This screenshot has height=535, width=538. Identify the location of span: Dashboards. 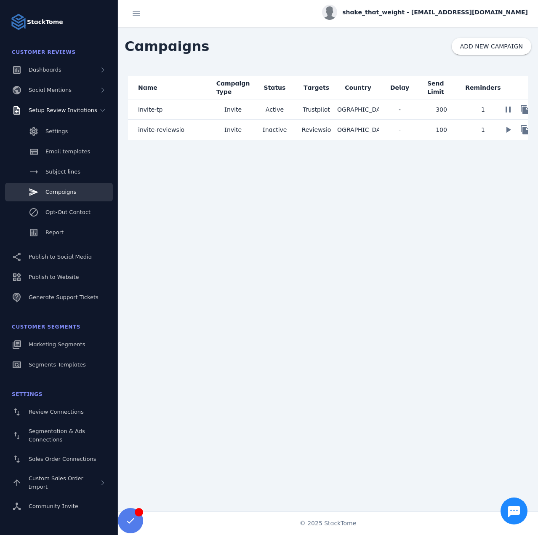
(45, 69).